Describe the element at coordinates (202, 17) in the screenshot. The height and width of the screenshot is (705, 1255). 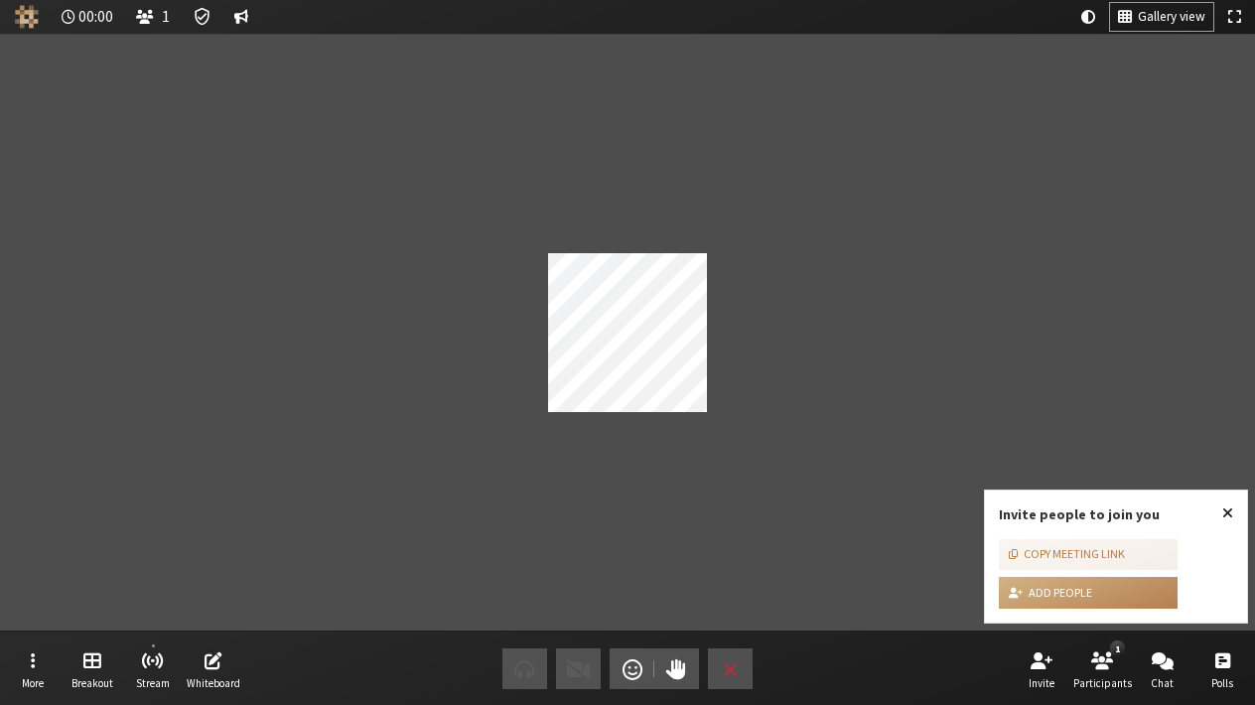
I see `div: Meeting details Encryption enabled` at that location.